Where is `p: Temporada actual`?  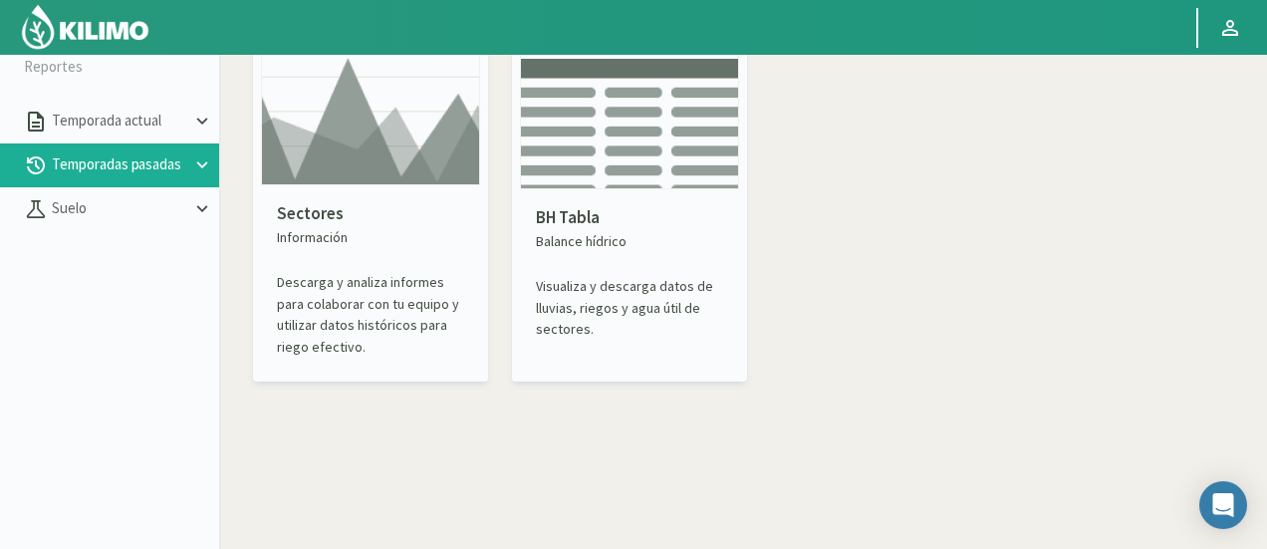
p: Temporada actual is located at coordinates (119, 120).